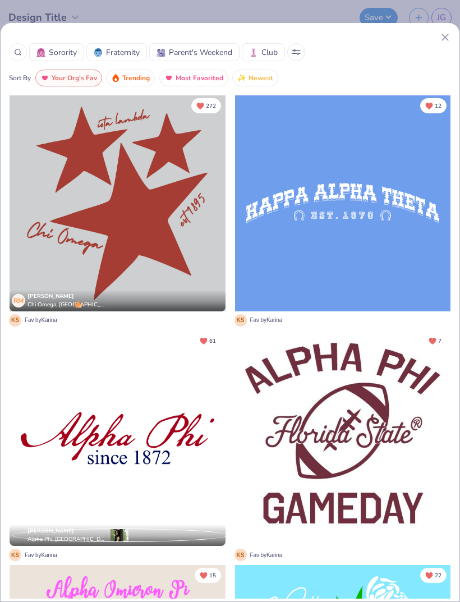  Describe the element at coordinates (117, 52) in the screenshot. I see `button: FraternityFraternity` at that location.